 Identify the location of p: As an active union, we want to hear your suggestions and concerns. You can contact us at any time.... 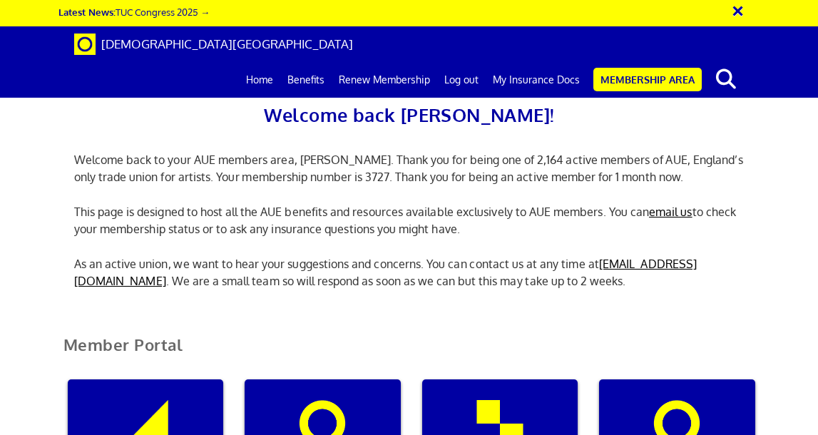
(410, 273).